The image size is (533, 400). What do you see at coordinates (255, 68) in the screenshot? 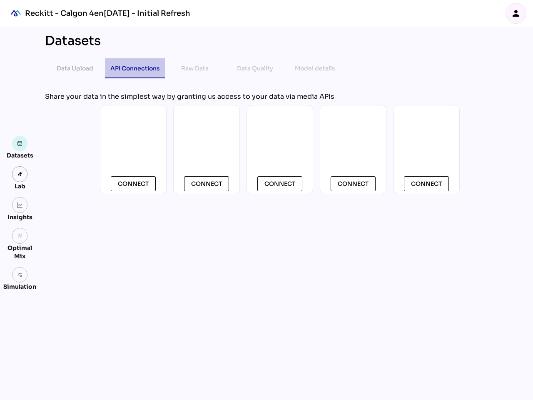
I see `div: Data Quality` at bounding box center [255, 68].